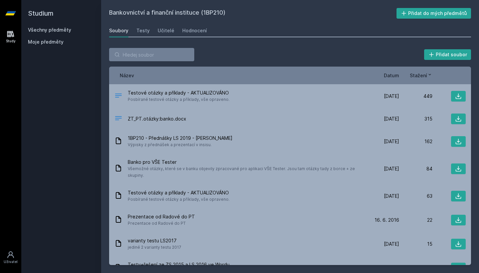 This screenshot has height=273, width=479. Describe the element at coordinates (119, 31) in the screenshot. I see `div: Soubory` at that location.